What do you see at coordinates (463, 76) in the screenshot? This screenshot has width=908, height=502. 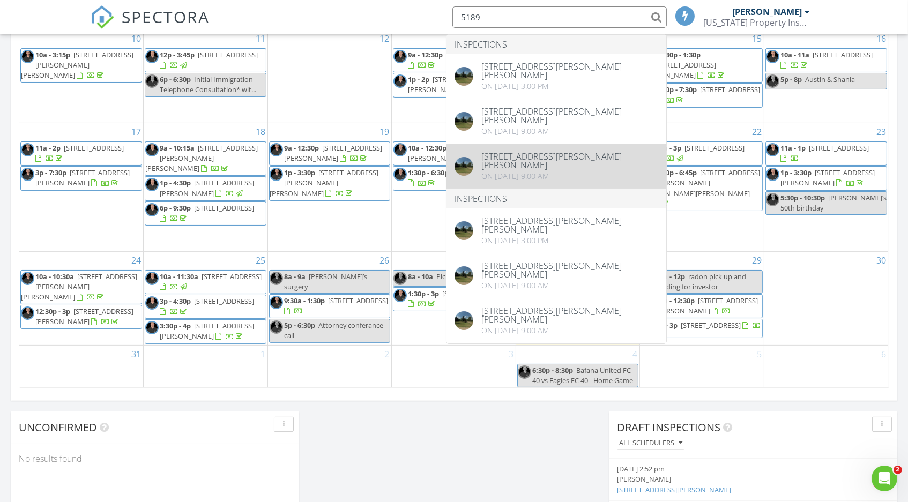 I see `img: streetview` at bounding box center [463, 76].